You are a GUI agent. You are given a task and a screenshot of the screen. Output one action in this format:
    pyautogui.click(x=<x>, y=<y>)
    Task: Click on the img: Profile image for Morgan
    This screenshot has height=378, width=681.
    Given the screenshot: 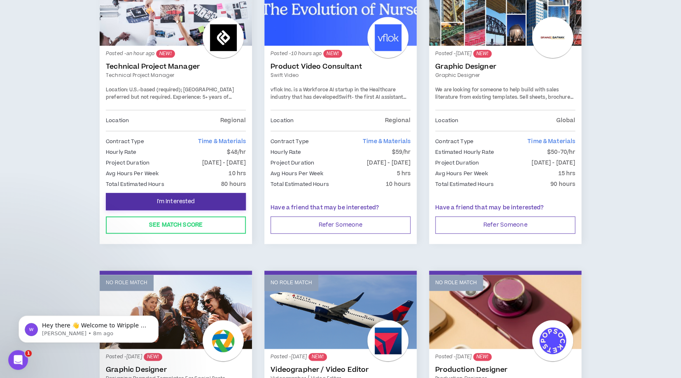 What is the action you would take?
    pyautogui.click(x=25, y=31)
    